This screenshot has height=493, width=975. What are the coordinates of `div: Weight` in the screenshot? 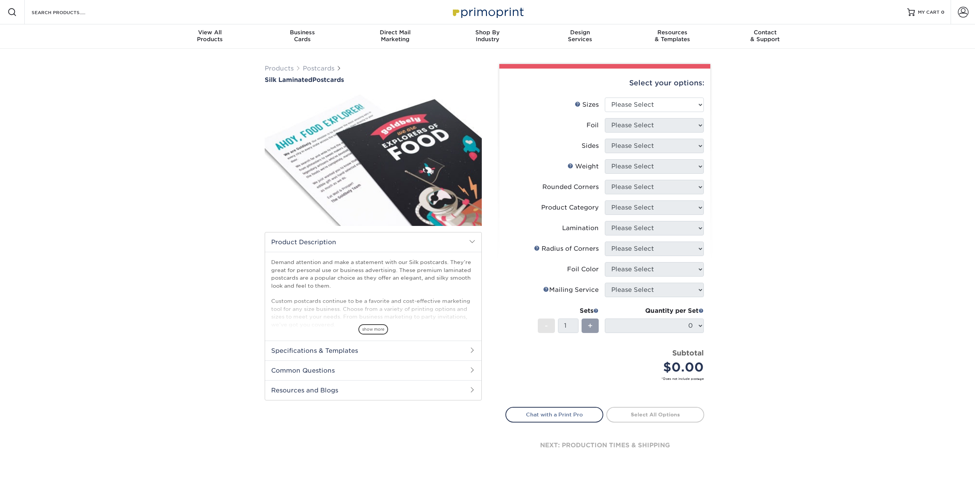 It's located at (583, 166).